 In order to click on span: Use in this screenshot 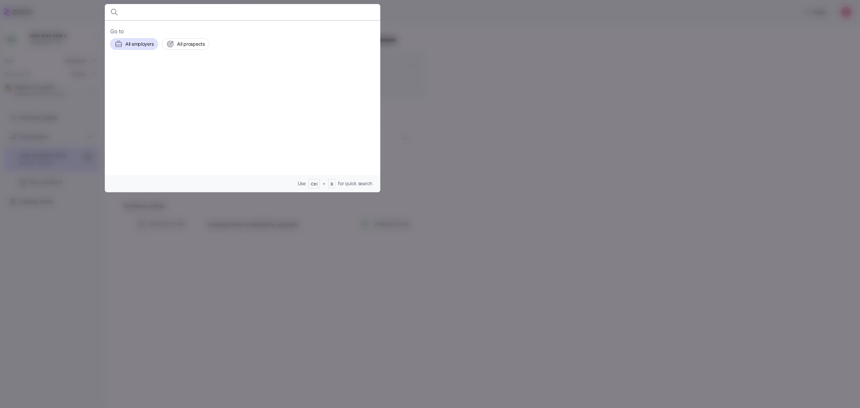, I will do `click(302, 184)`.